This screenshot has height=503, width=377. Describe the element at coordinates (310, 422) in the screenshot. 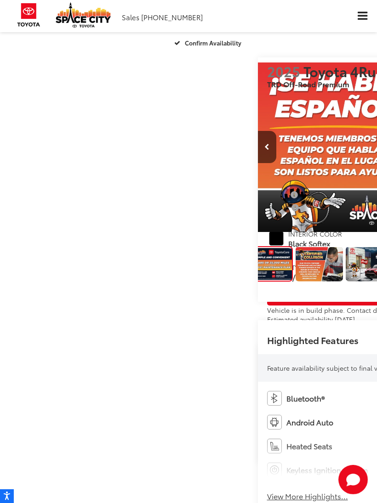

I see `span: Android Auto` at that location.